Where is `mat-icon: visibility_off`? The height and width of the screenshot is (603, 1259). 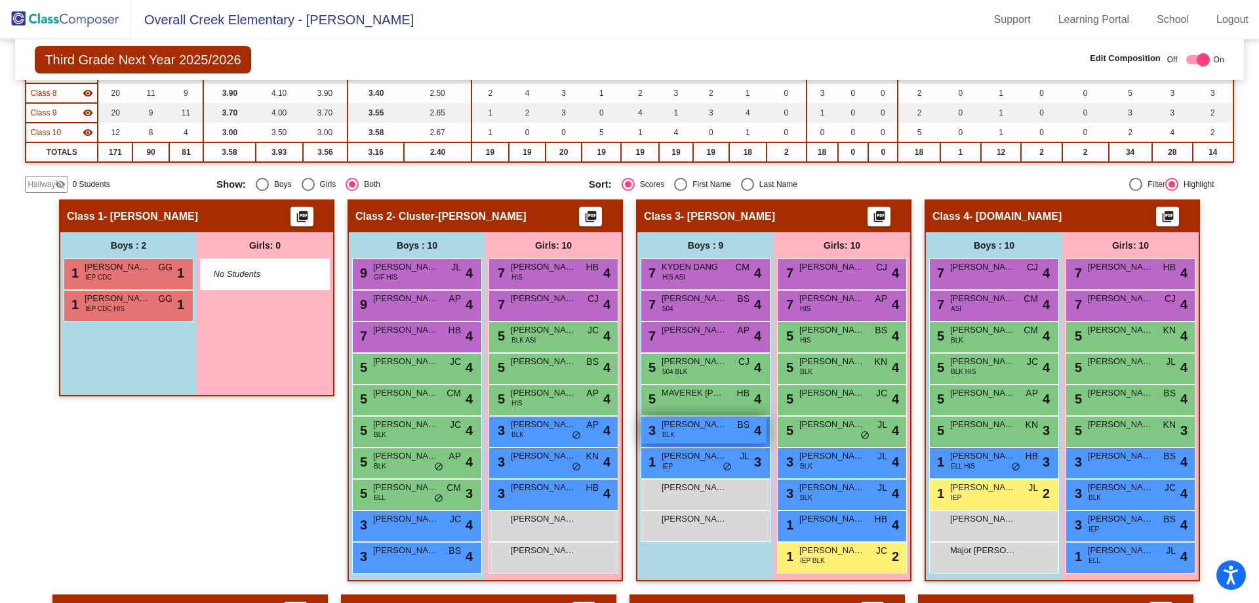 mat-icon: visibility_off is located at coordinates (60, 184).